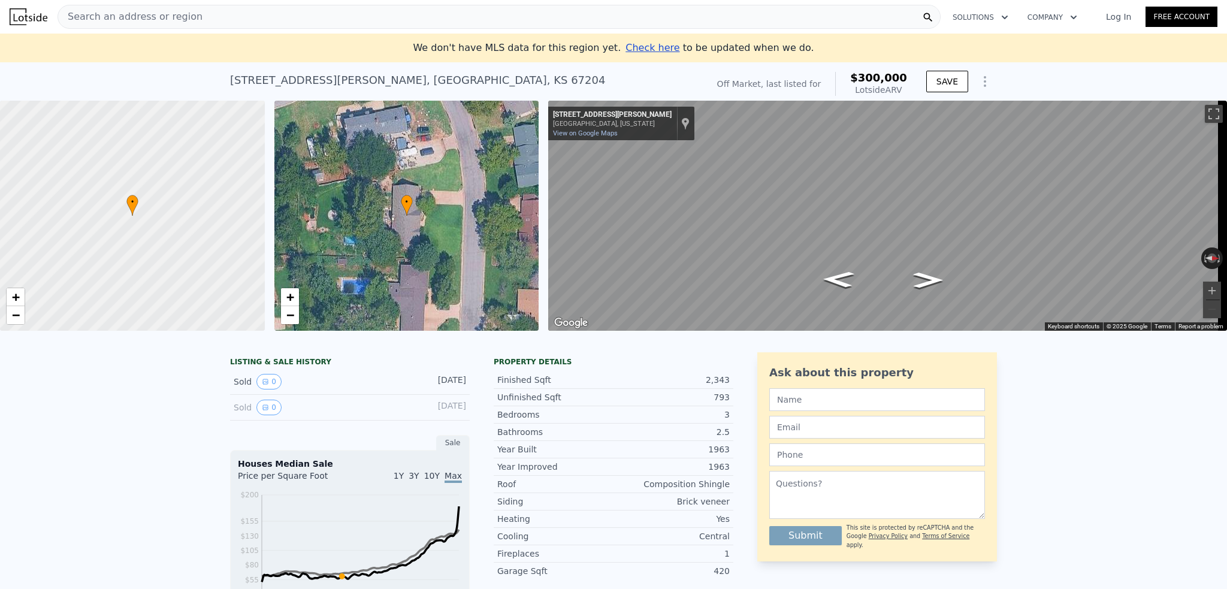  Describe the element at coordinates (805, 536) in the screenshot. I see `button: Submit` at that location.